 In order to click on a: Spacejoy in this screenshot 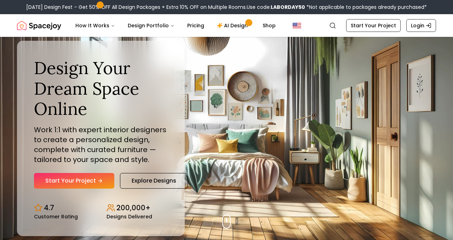, I will do `click(39, 25)`.